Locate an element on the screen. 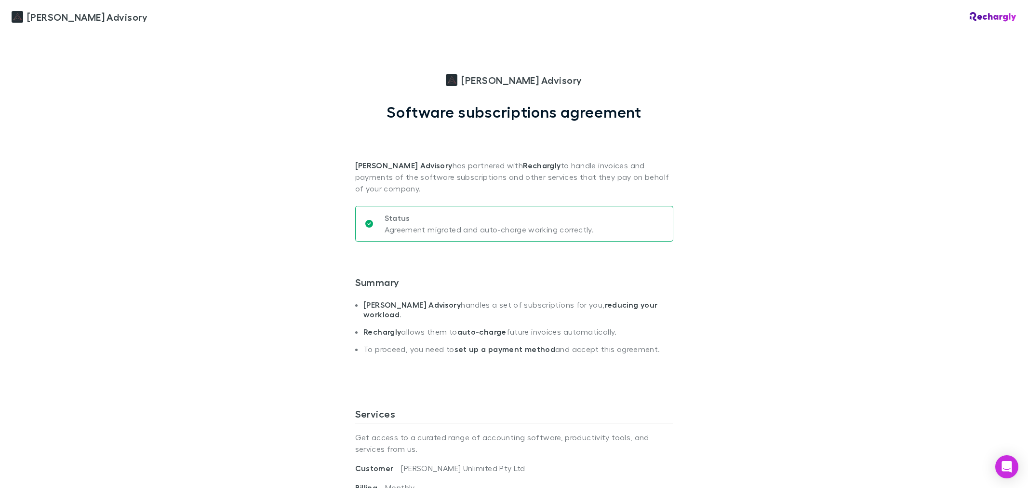 Image resolution: width=1028 pixels, height=488 pixels. strong: reducing your workload is located at coordinates (510, 309).